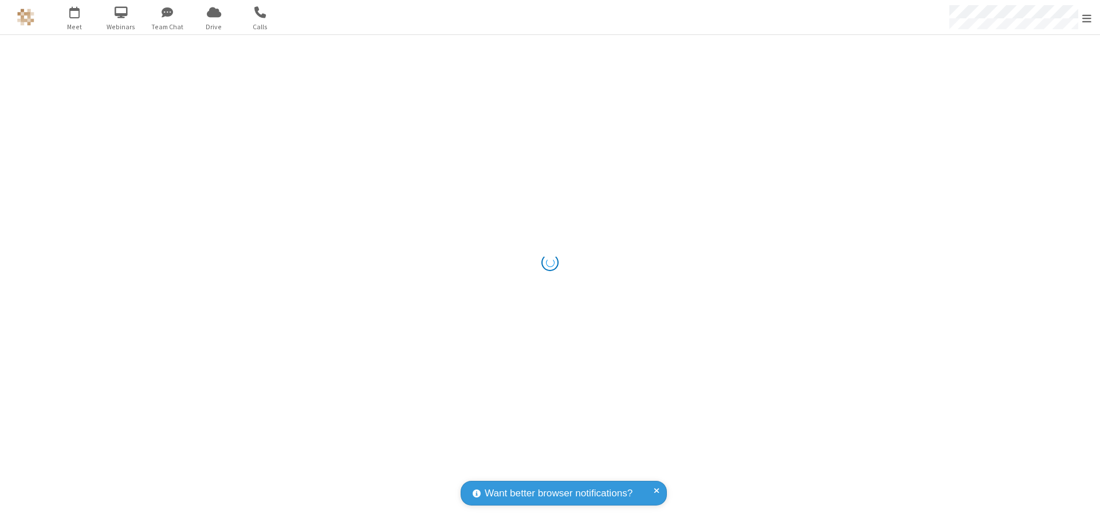 Image resolution: width=1100 pixels, height=525 pixels. I want to click on span: Meet, so click(75, 27).